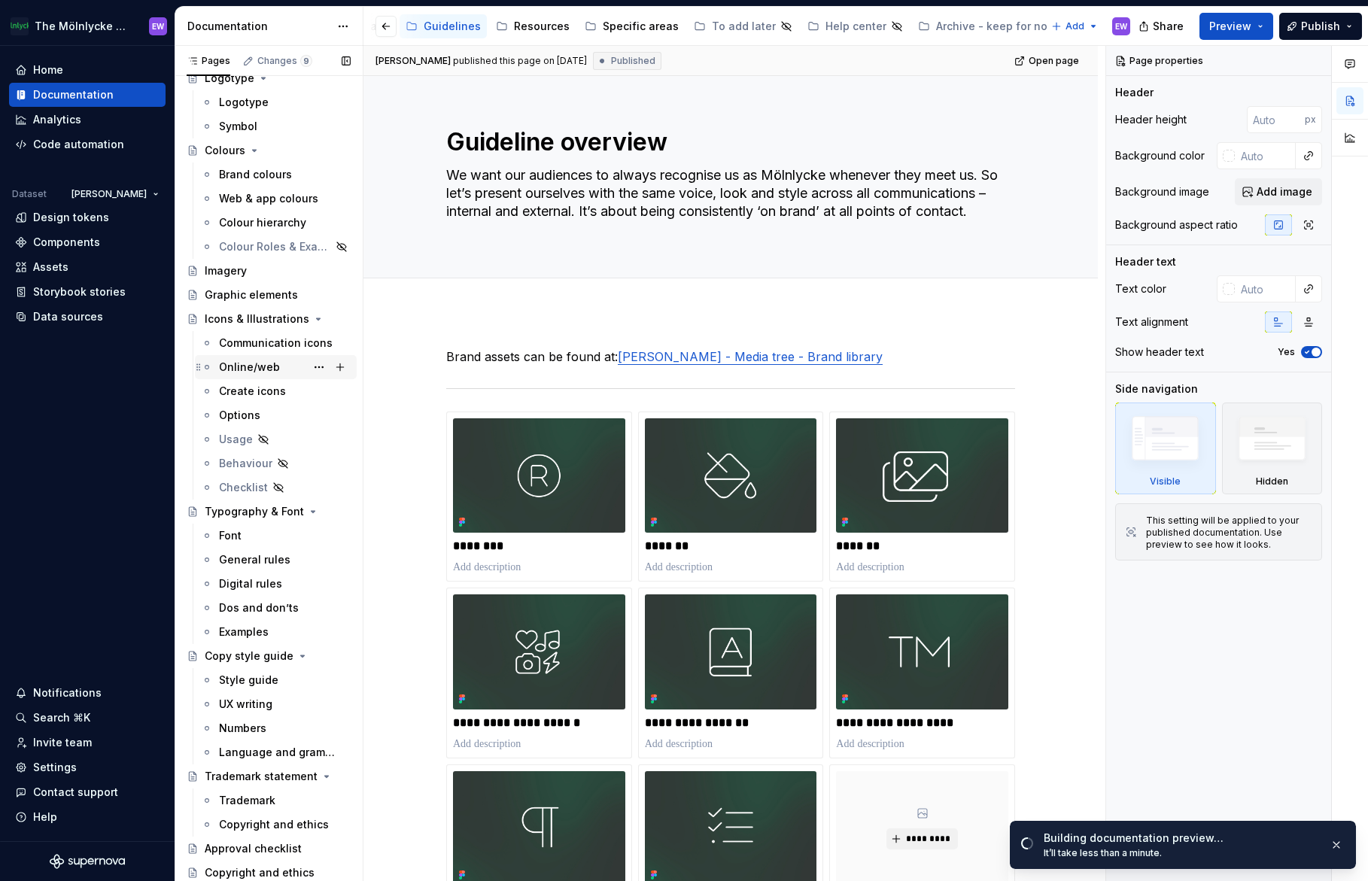 Image resolution: width=1368 pixels, height=881 pixels. What do you see at coordinates (87, 120) in the screenshot?
I see `a: Analytics` at bounding box center [87, 120].